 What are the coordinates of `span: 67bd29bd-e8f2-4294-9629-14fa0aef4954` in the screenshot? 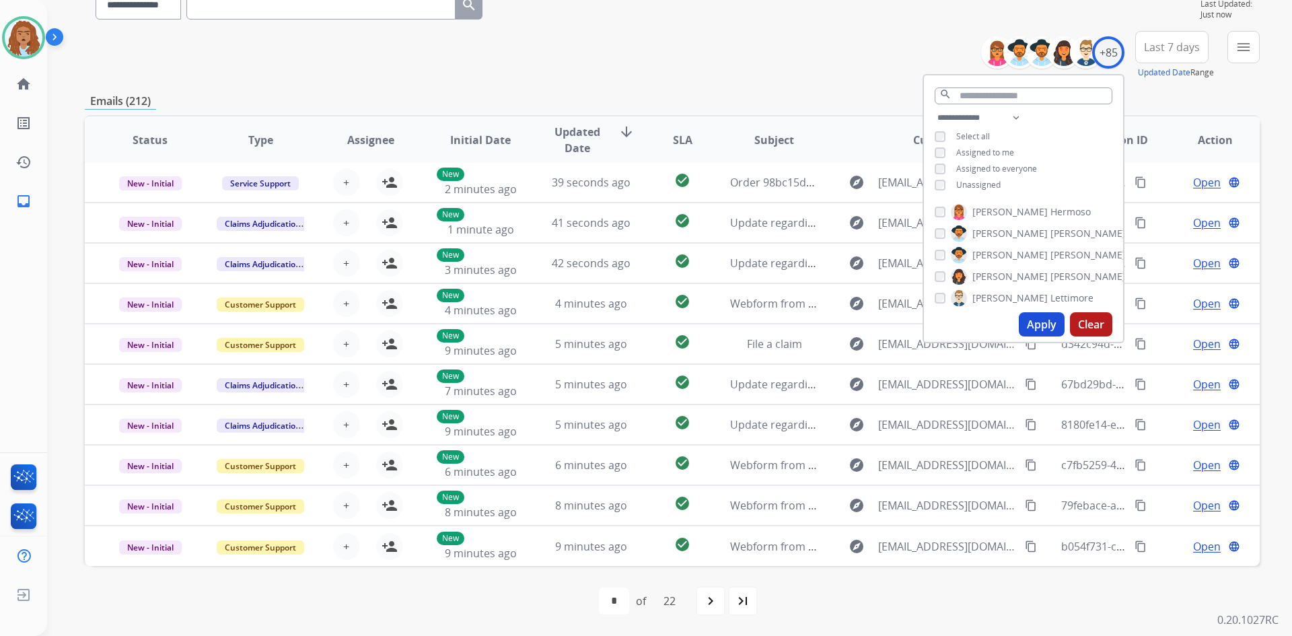 It's located at (1162, 384).